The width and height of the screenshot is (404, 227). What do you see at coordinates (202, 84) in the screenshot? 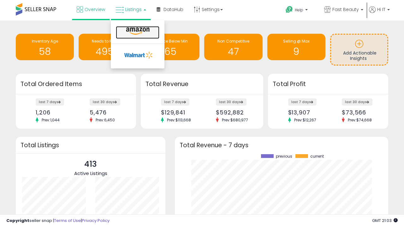
I see `h3: Total Revenue` at bounding box center [202, 84].